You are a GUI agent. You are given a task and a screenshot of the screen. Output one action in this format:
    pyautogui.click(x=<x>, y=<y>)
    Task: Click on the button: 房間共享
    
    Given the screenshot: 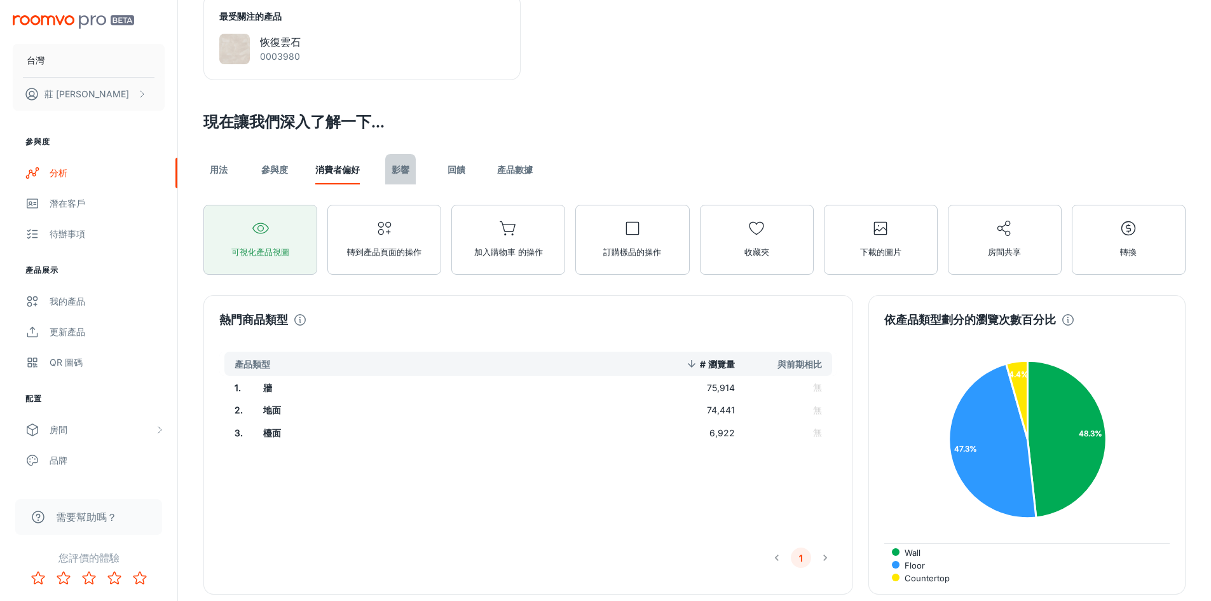 What is the action you would take?
    pyautogui.click(x=1004, y=240)
    